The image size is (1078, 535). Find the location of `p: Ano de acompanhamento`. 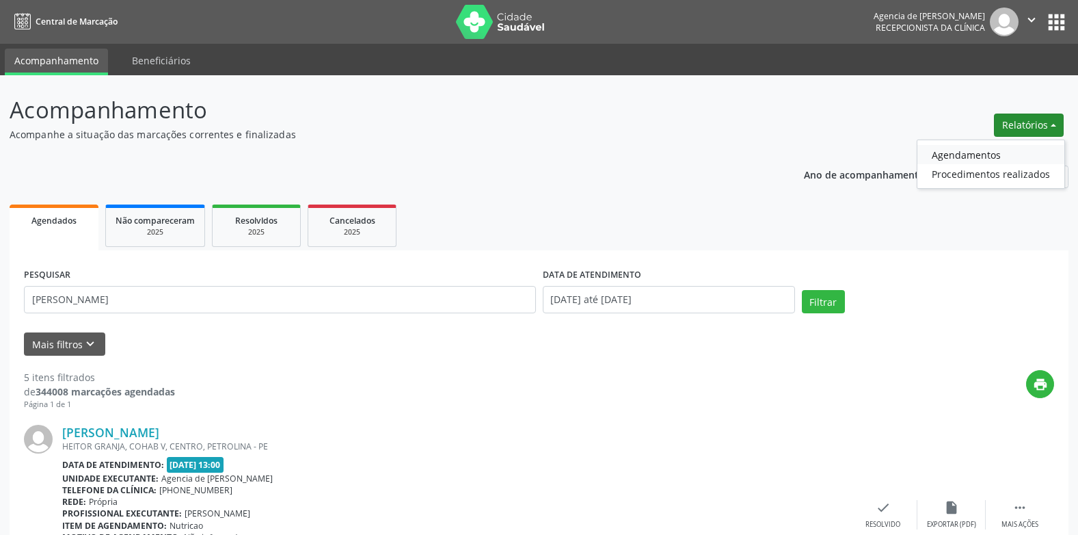

p: Ano de acompanhamento is located at coordinates (864, 174).